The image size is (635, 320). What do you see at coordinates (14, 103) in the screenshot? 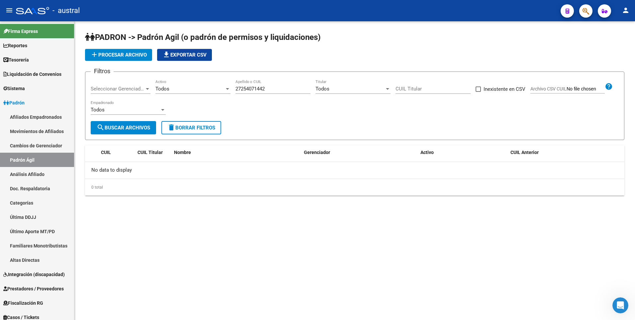
I see `span: Padrón` at bounding box center [14, 103].